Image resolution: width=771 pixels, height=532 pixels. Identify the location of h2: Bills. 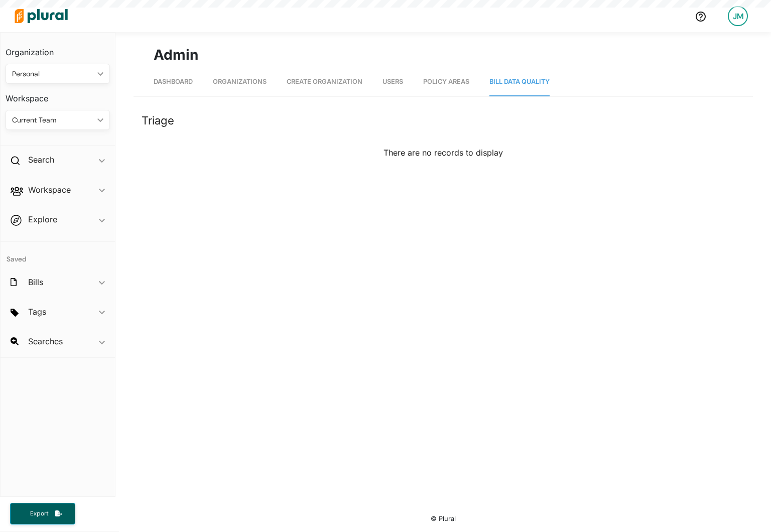
(36, 282).